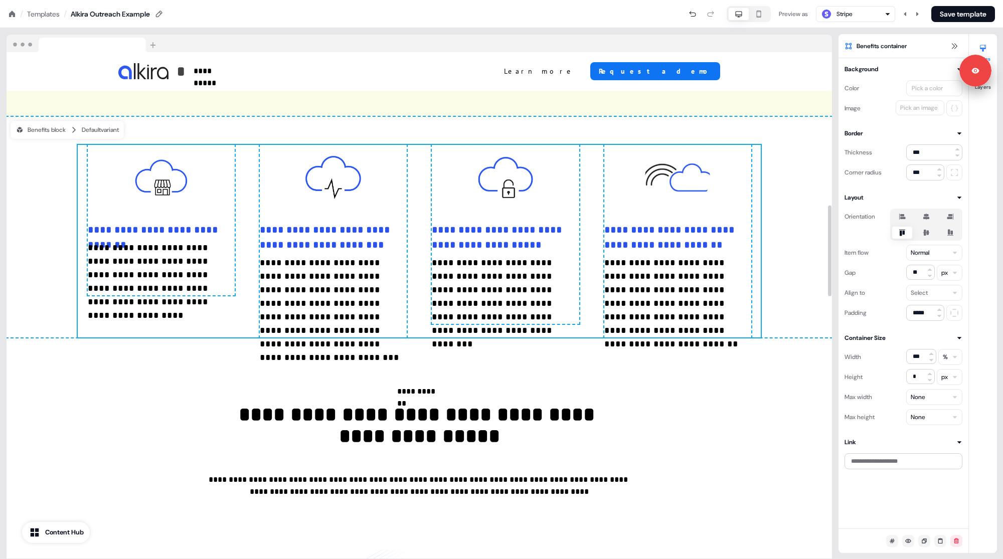 This screenshot has height=559, width=1003. Describe the element at coordinates (927, 88) in the screenshot. I see `div: Pick a color` at that location.